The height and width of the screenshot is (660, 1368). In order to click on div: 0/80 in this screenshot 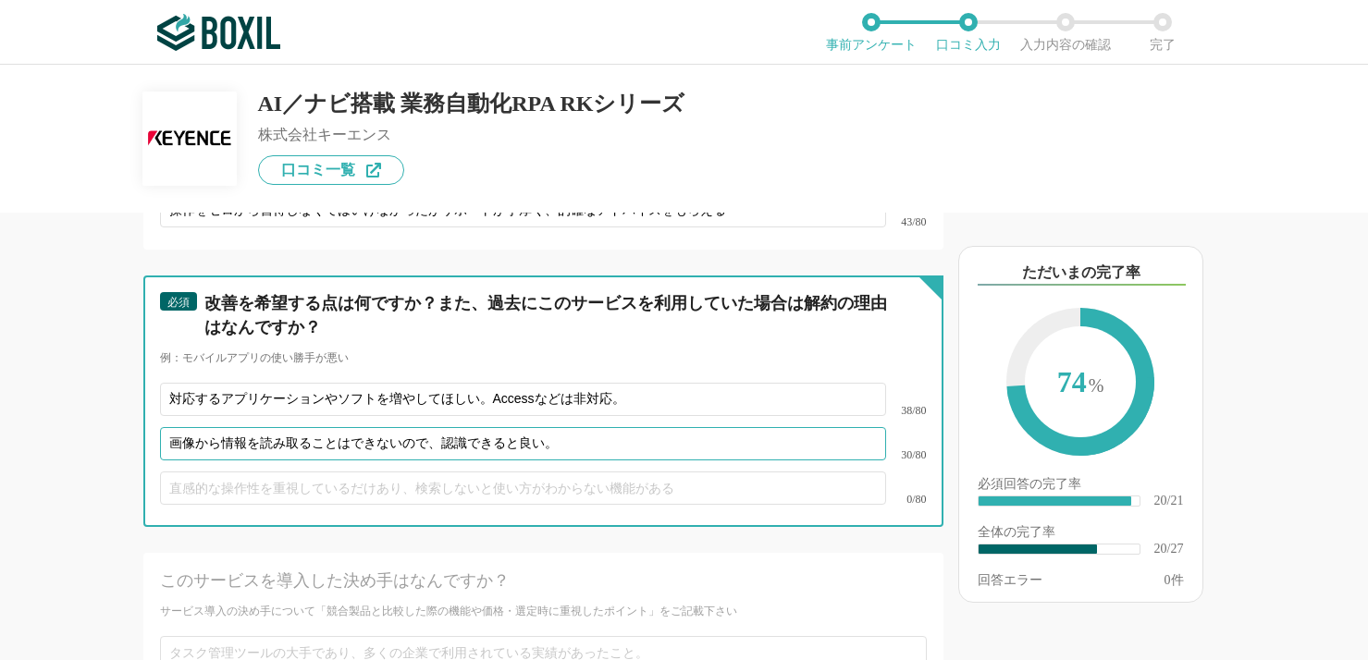, I will do `click(906, 499)`.